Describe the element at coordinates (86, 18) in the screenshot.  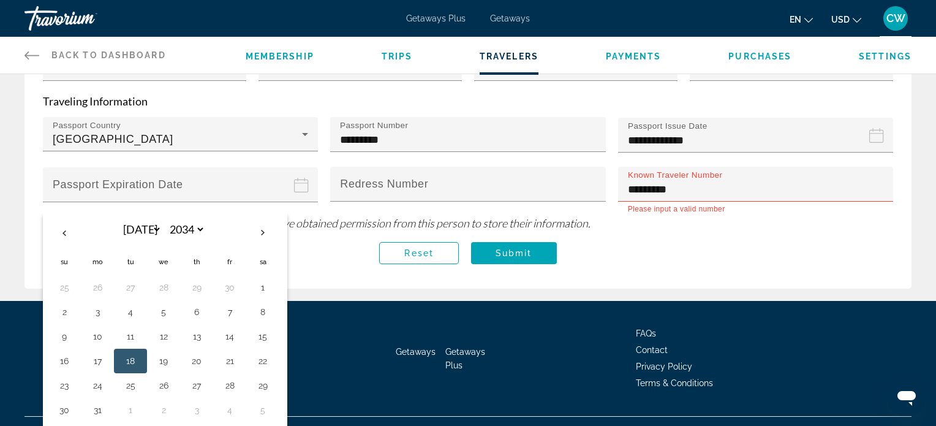
I see `a: Travorium` at that location.